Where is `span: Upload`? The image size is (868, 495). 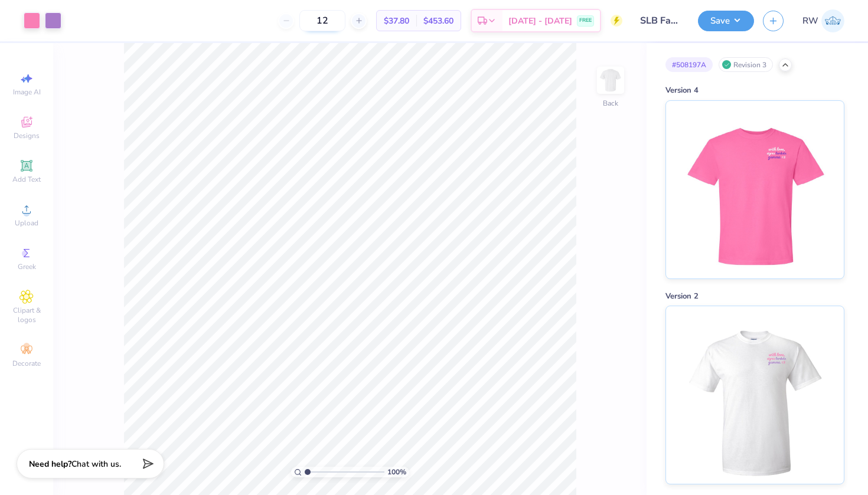
span: Upload is located at coordinates (27, 223).